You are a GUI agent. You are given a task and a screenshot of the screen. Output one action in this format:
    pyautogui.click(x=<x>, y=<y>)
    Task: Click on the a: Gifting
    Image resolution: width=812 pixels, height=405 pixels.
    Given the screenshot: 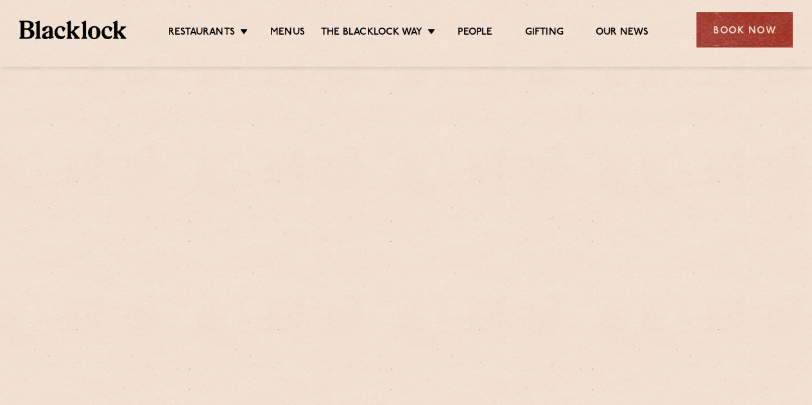 What is the action you would take?
    pyautogui.click(x=544, y=33)
    